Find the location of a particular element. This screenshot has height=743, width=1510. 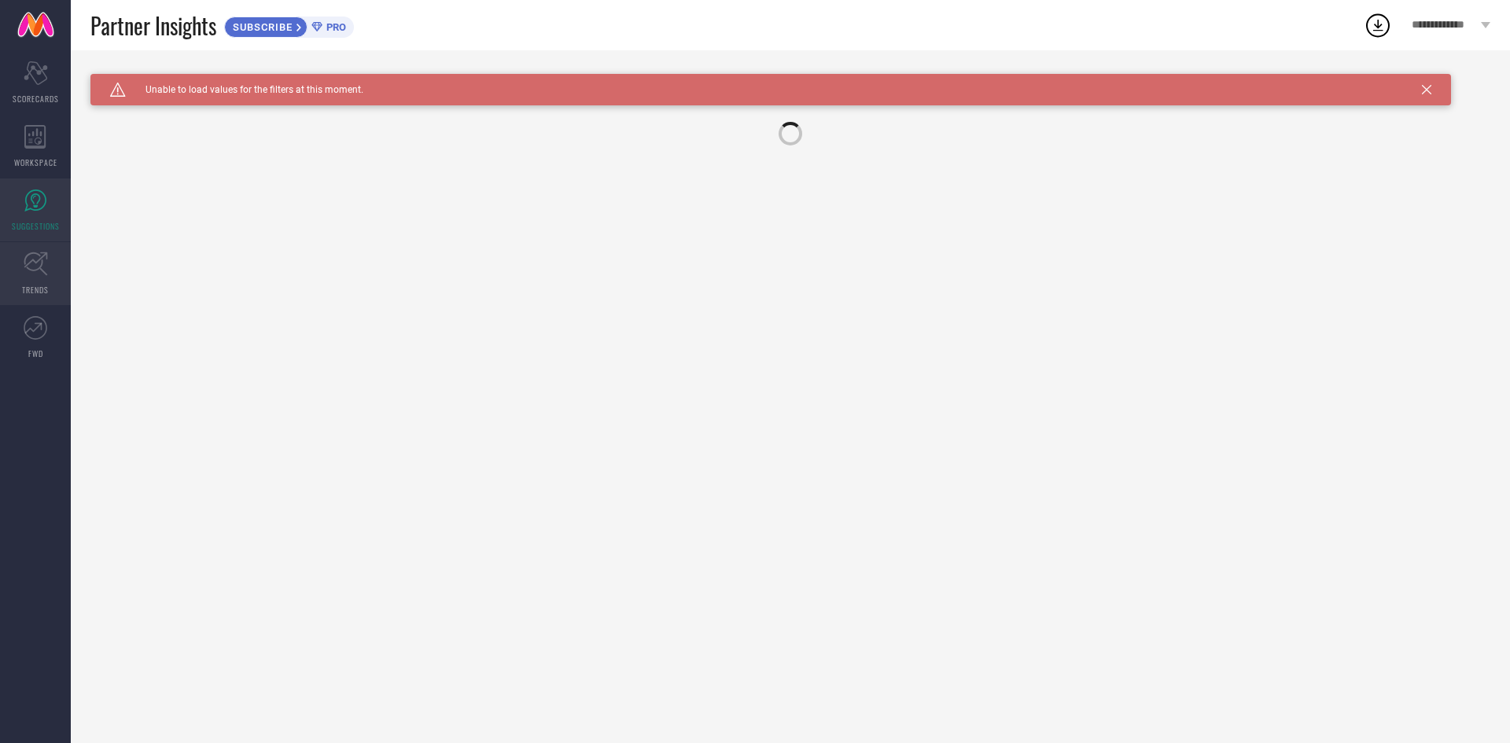

span: FWD is located at coordinates (35, 353).